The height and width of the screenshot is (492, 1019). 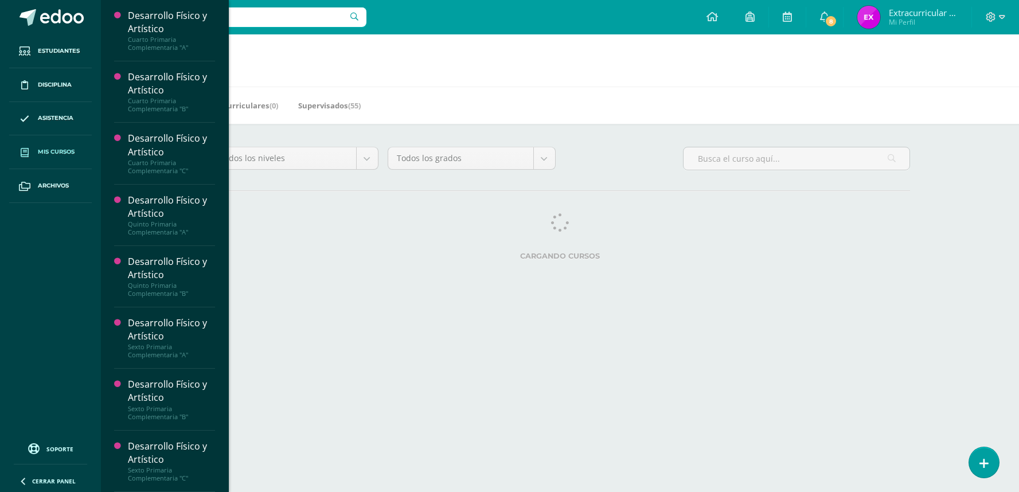 What do you see at coordinates (50, 448) in the screenshot?
I see `a: Soporte` at bounding box center [50, 448].